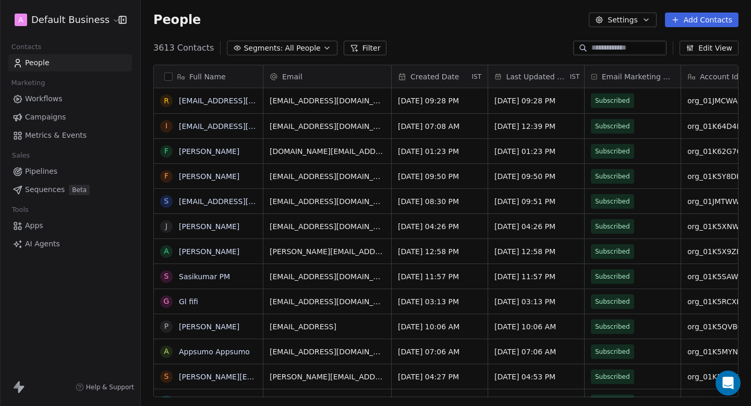 This screenshot has height=406, width=751. Describe the element at coordinates (208, 77) in the screenshot. I see `span: Full Name` at that location.